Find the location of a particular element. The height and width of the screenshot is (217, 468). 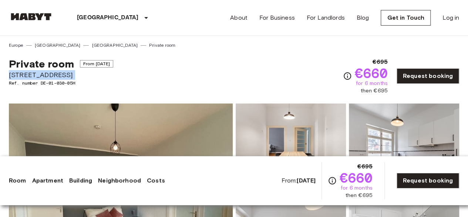

a: Blog is located at coordinates (363, 18).